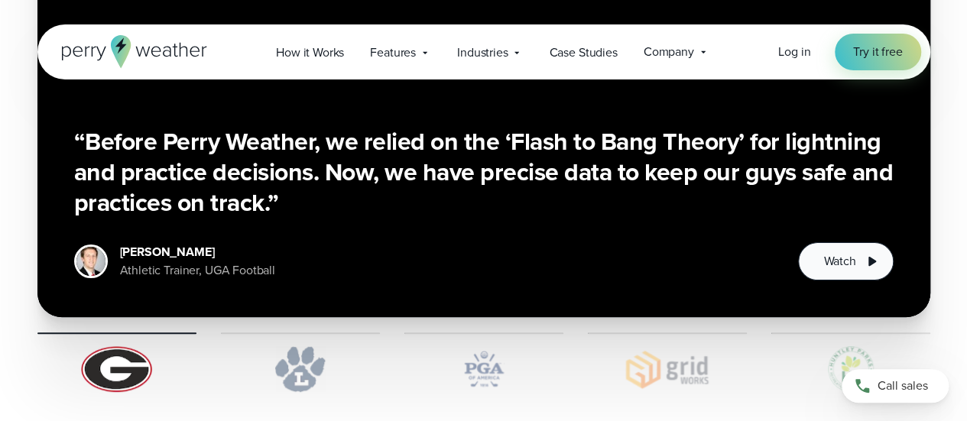  I want to click on span: Call sales, so click(903, 386).